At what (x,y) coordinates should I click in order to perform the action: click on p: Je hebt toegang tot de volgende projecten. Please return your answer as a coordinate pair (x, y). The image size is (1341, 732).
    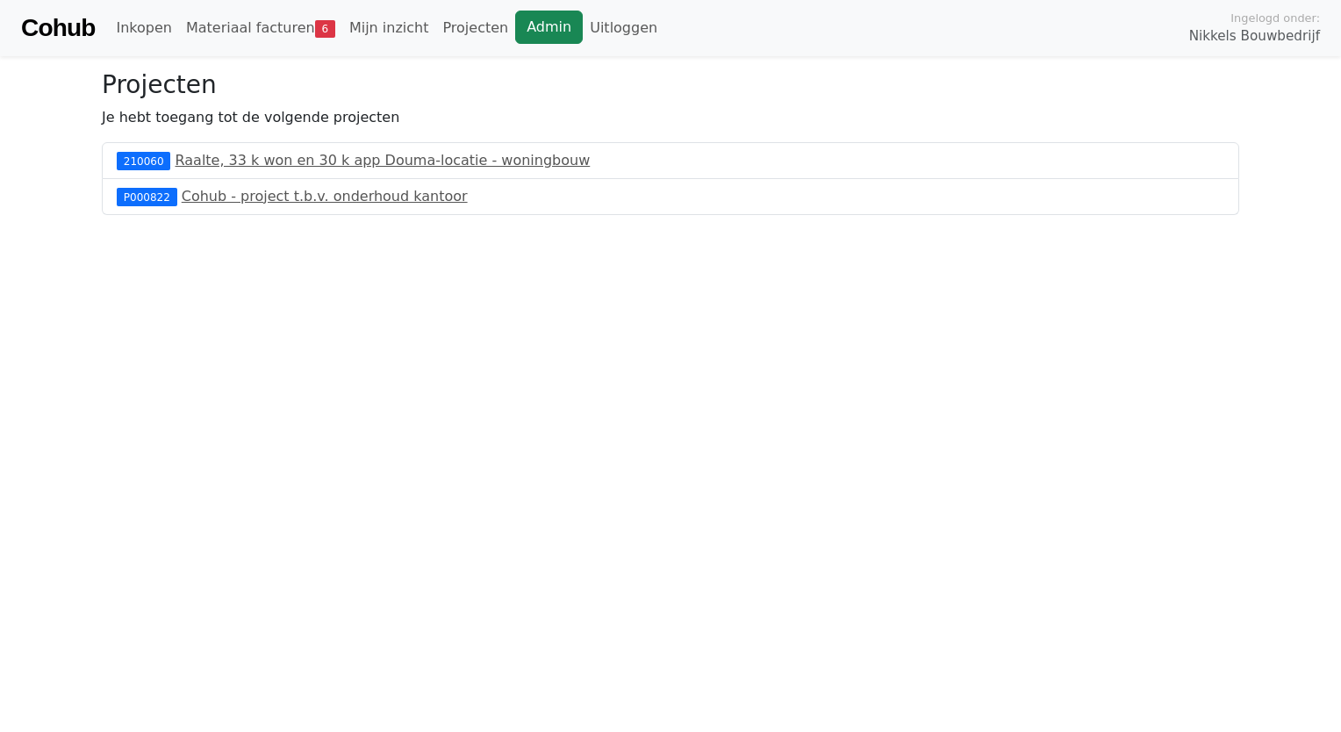
    Looking at the image, I should click on (671, 118).